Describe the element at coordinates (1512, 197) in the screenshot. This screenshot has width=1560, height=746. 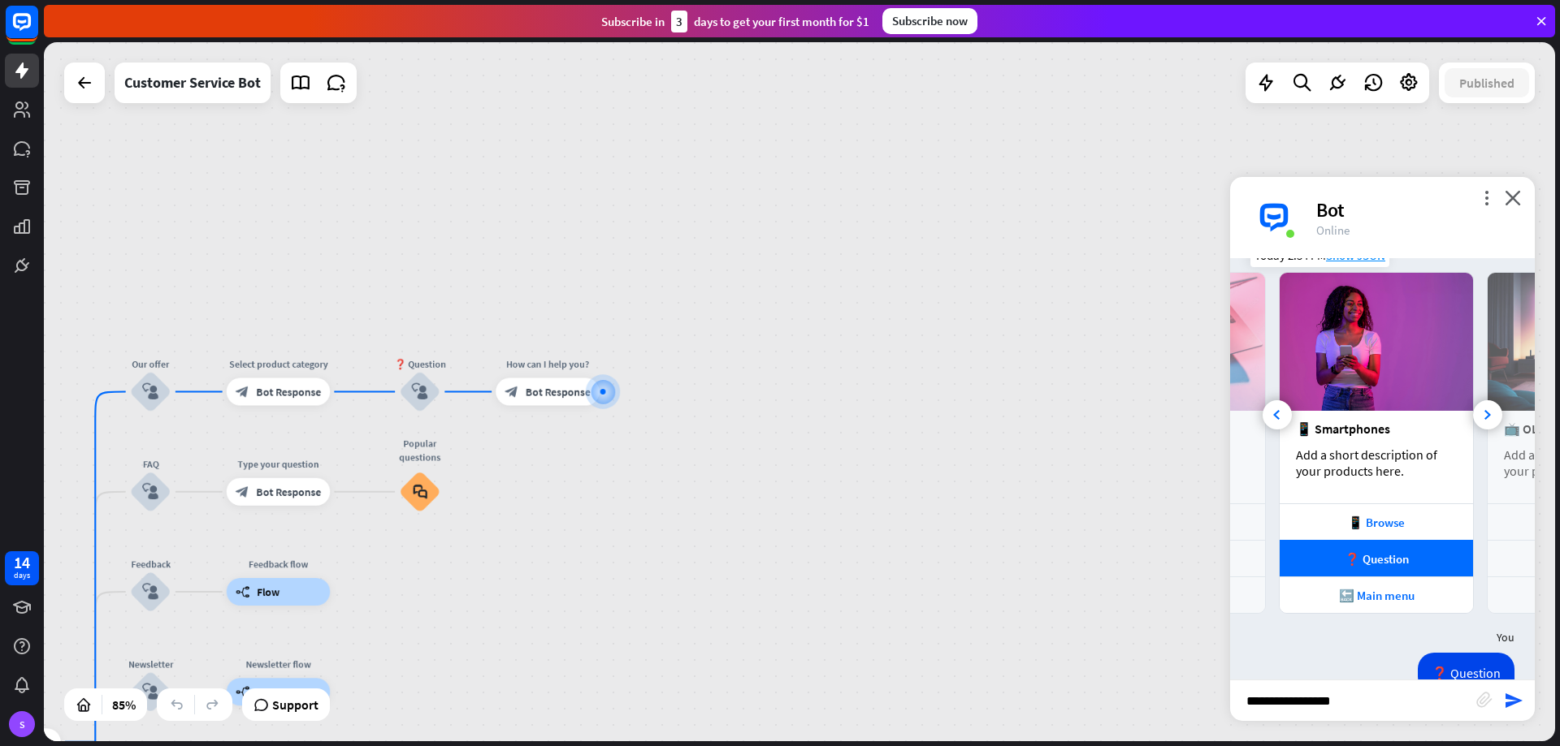
I see `i: close` at that location.